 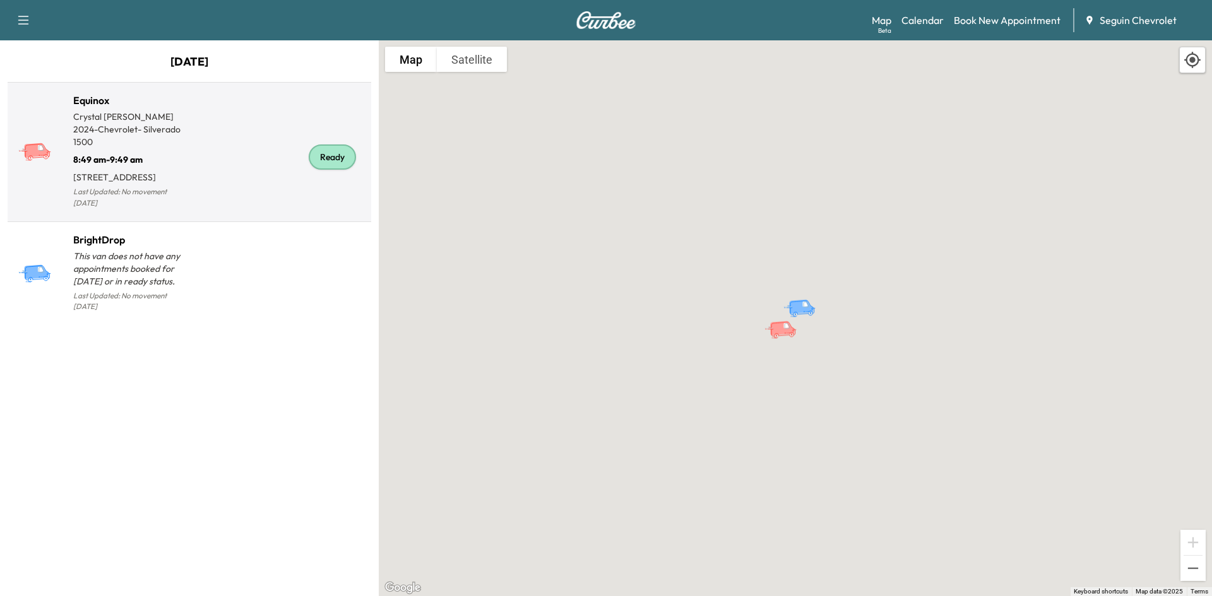 I want to click on img: Curbee Logo, so click(x=606, y=20).